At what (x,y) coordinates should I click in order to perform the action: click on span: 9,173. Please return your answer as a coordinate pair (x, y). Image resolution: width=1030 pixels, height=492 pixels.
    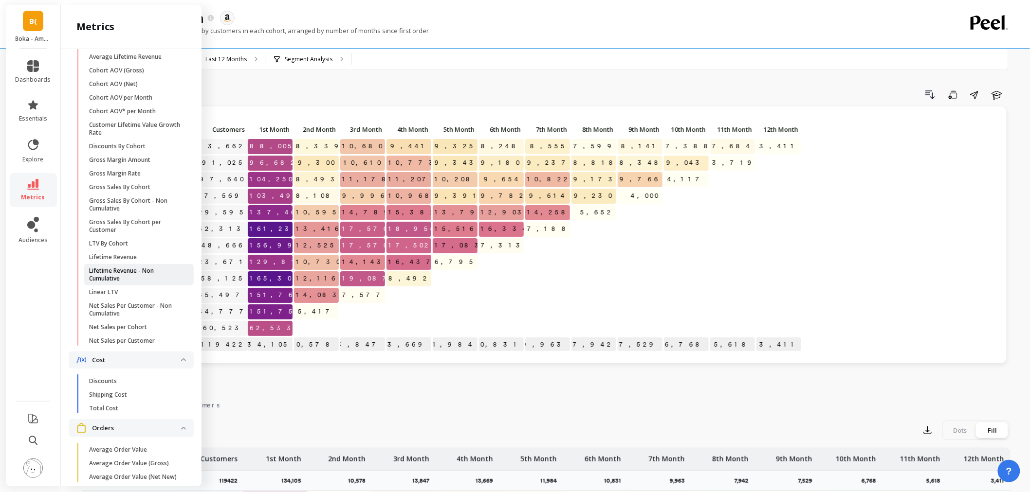
    Looking at the image, I should click on (596, 180).